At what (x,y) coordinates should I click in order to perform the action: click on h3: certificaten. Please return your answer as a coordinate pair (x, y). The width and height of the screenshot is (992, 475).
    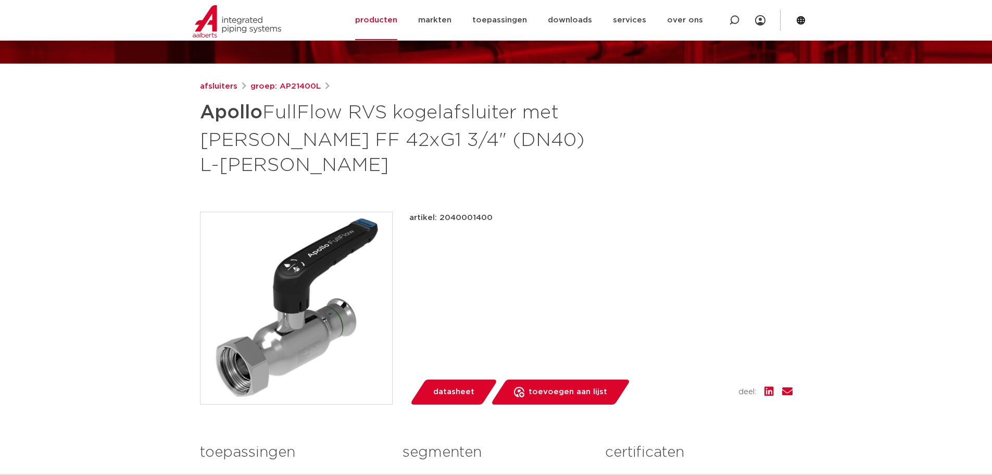
    Looking at the image, I should click on (699, 452).